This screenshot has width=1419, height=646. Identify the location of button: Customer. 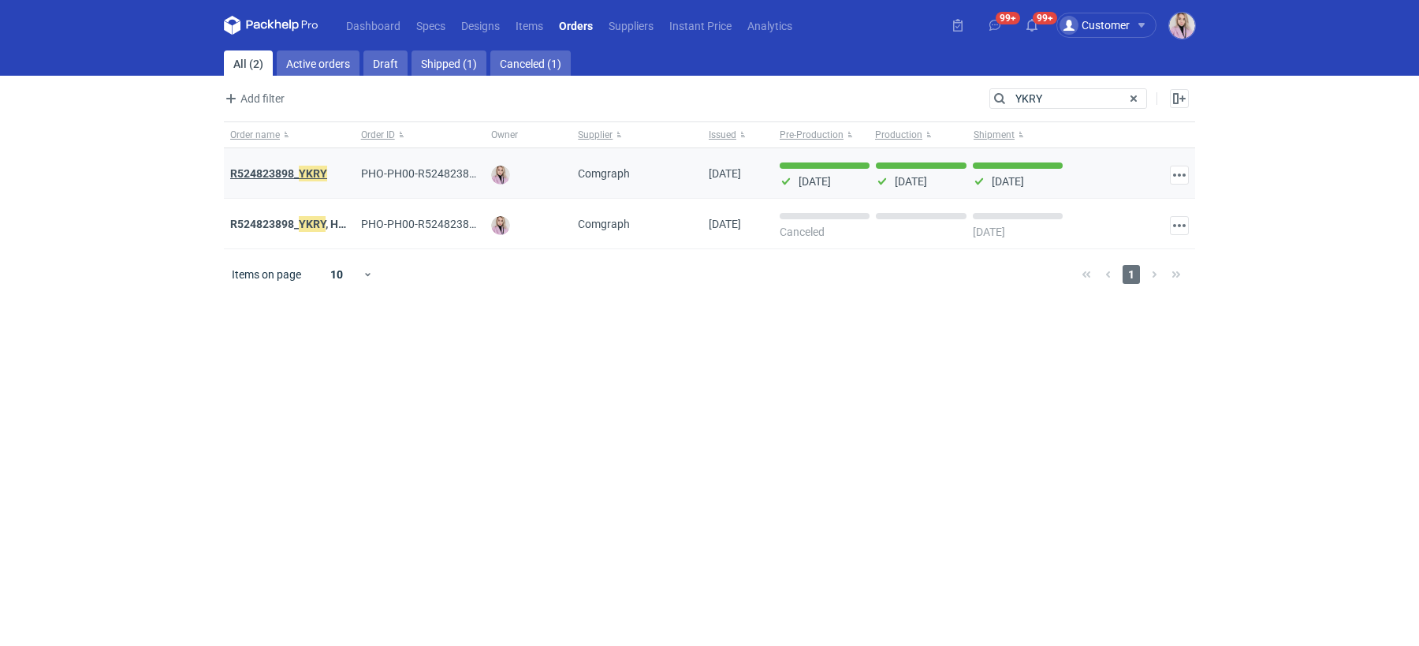
(1112, 25).